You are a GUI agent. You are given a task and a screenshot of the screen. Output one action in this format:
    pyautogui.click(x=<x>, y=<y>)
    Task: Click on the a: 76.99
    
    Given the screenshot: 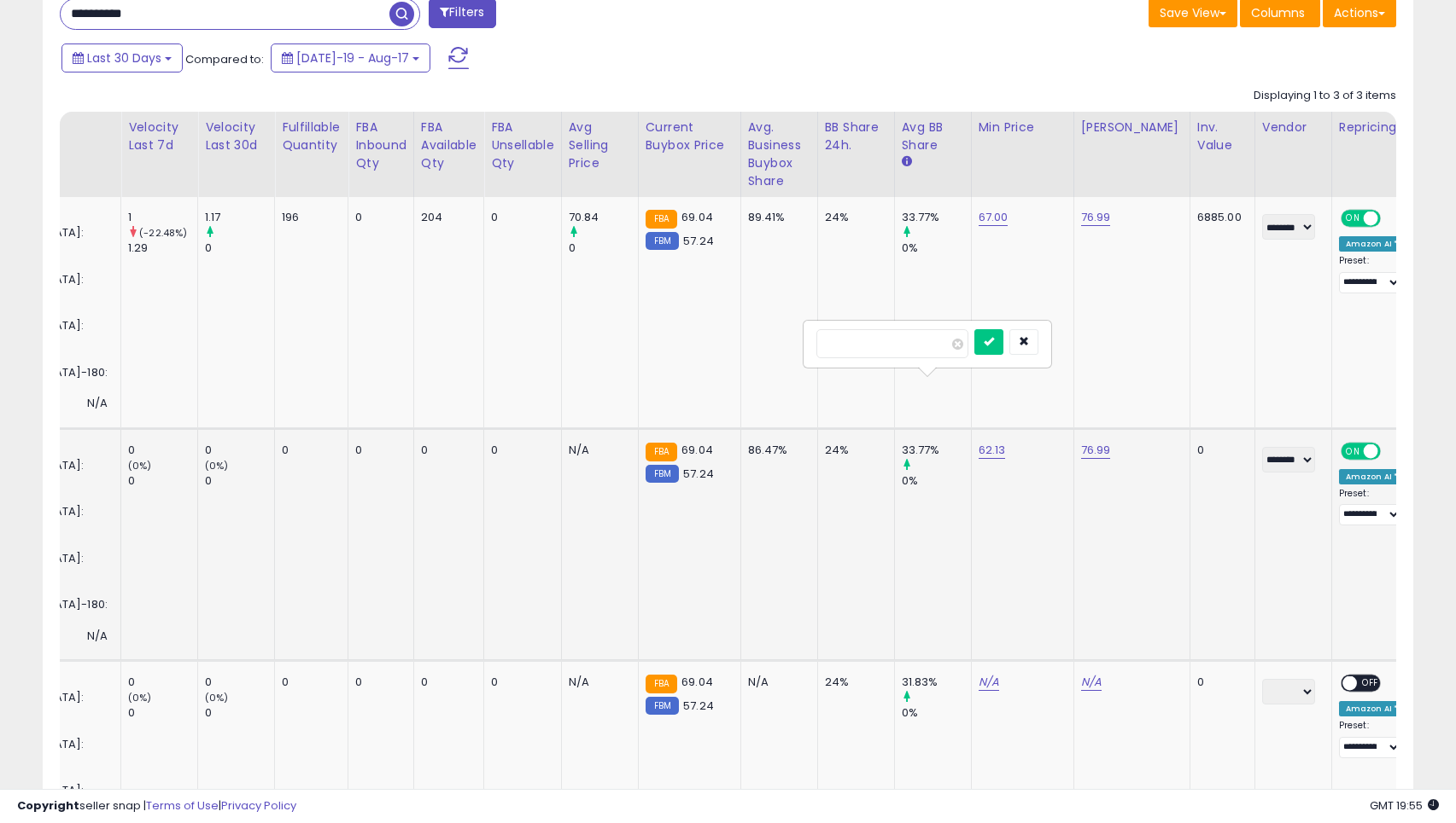 What is the action you would take?
    pyautogui.click(x=1096, y=451)
    